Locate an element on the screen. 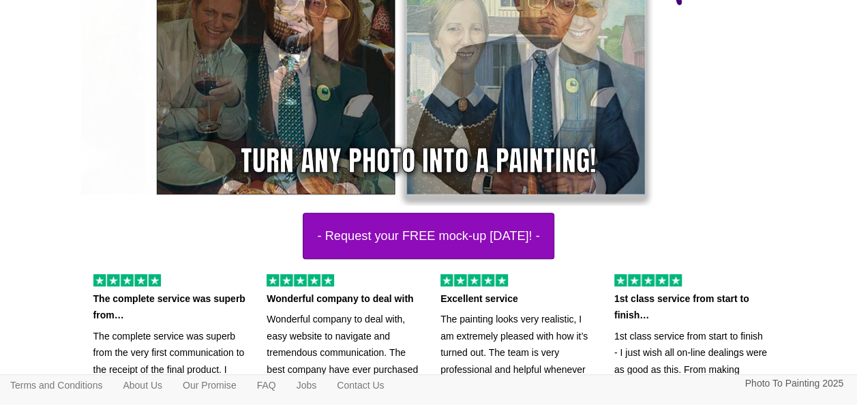  p: The complete service was superb from… is located at coordinates (170, 307).